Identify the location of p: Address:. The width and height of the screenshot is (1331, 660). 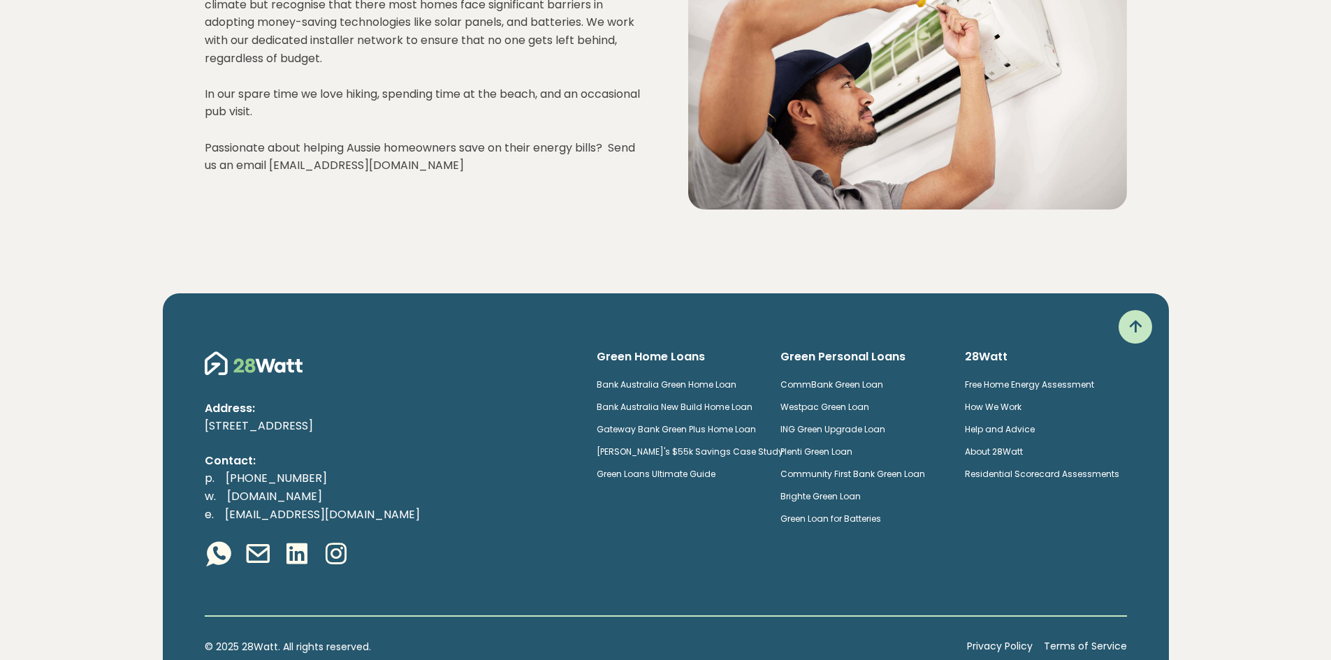
(389, 409).